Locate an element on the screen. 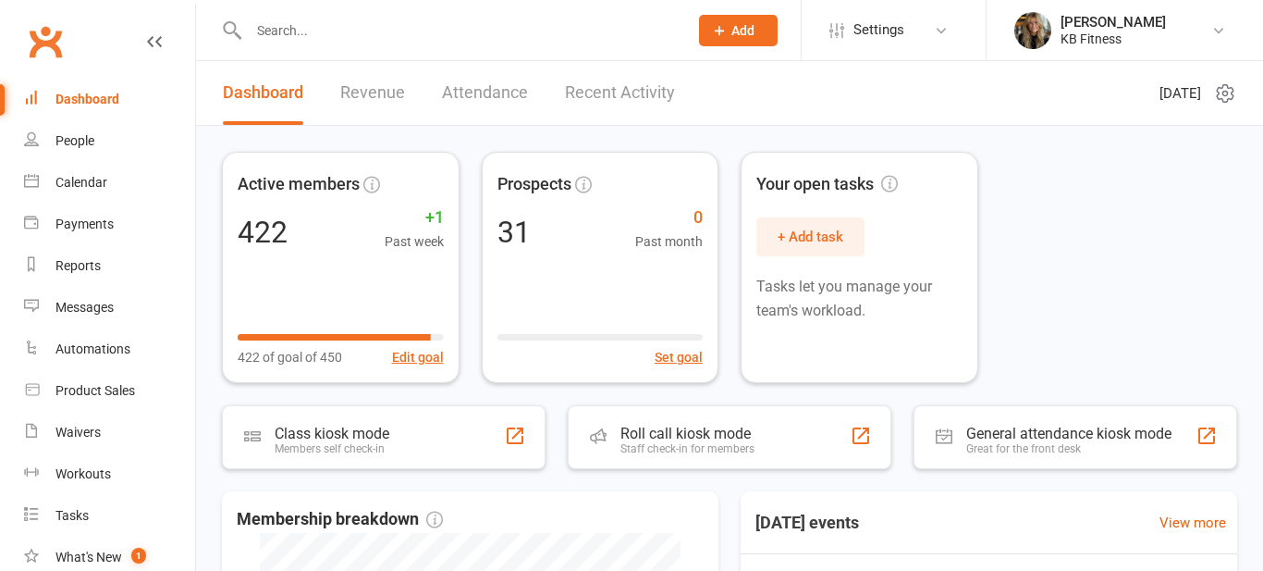  button: Edit goal is located at coordinates (418, 357).